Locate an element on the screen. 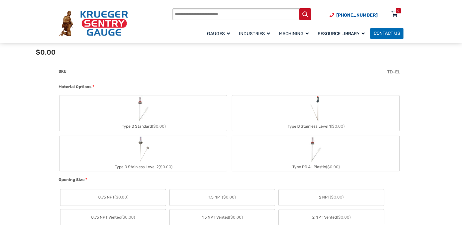 This screenshot has height=225, width=462. span: Machining is located at coordinates (293, 34).